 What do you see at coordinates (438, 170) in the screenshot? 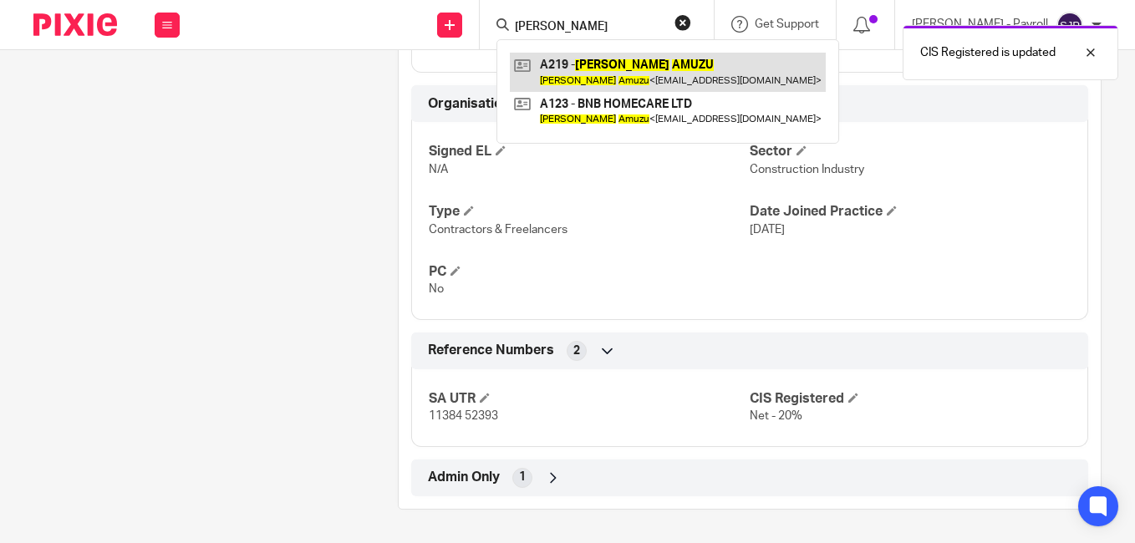
I see `span: N/A` at bounding box center [438, 170].